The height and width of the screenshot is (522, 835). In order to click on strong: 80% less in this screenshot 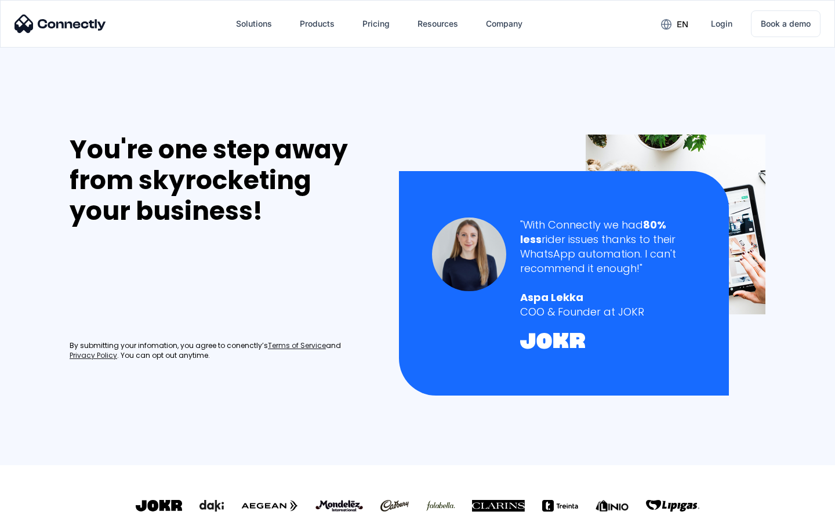, I will do `click(593, 232)`.